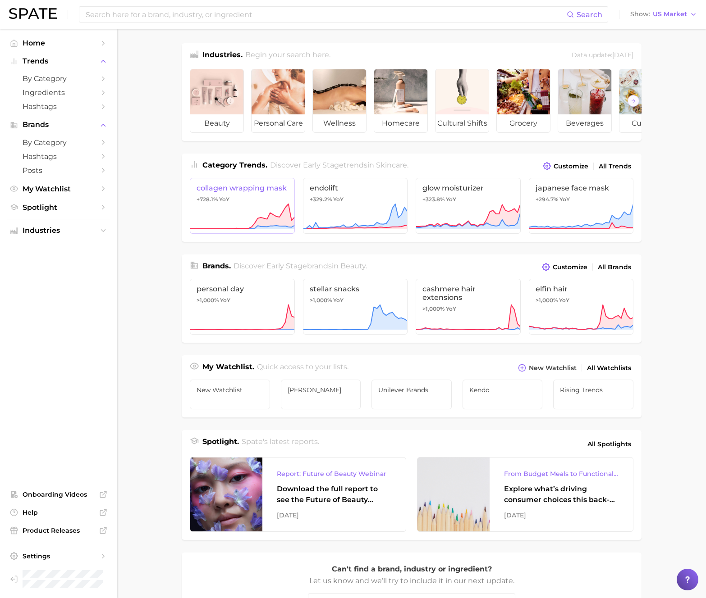 Image resolution: width=706 pixels, height=598 pixels. I want to click on a: All Trends, so click(615, 166).